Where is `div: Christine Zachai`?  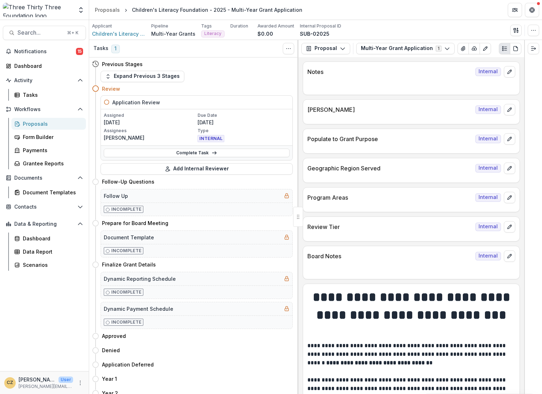 div: Christine Zachai is located at coordinates (10, 382).